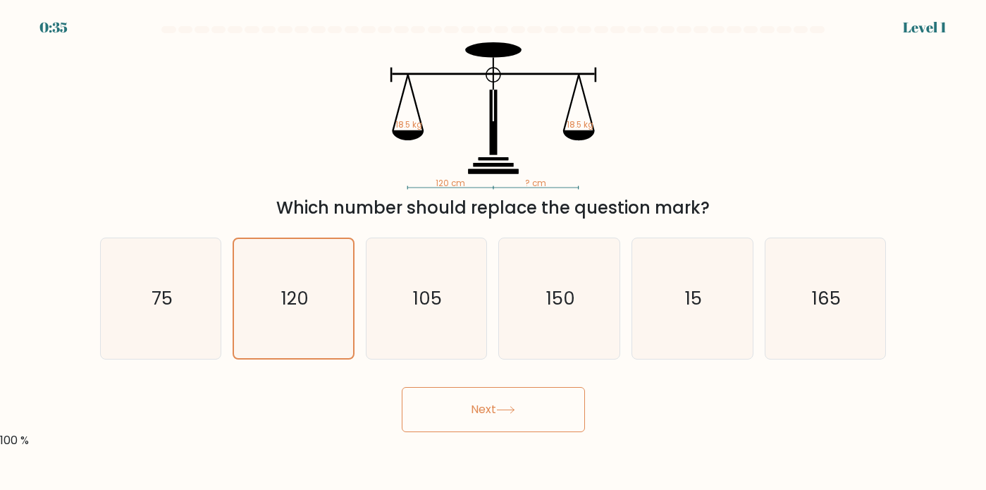  I want to click on text: 105, so click(427, 298).